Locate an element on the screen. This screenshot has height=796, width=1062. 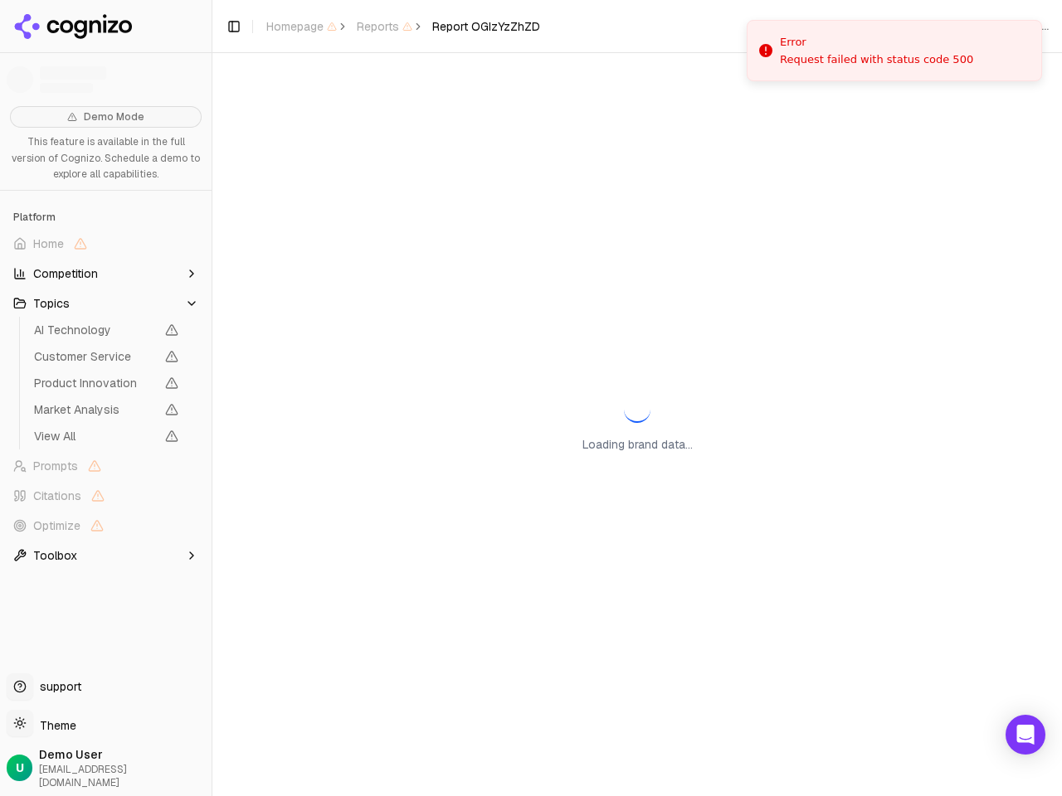
p: This feature is available in the full version of Cognizo. Schedule a demo to explore all capabili... is located at coordinates (105, 158).